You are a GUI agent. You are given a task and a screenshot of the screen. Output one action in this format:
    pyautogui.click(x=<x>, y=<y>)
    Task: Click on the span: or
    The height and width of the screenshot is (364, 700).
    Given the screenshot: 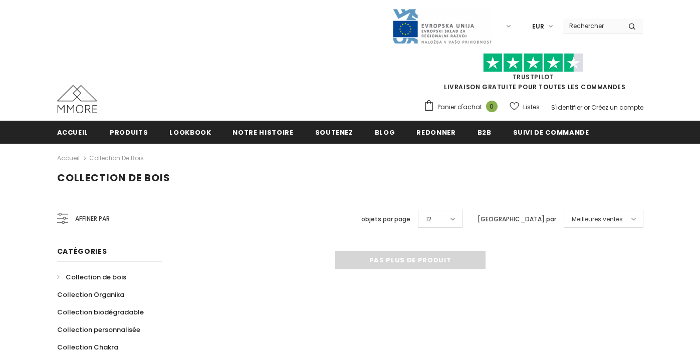 What is the action you would take?
    pyautogui.click(x=587, y=107)
    